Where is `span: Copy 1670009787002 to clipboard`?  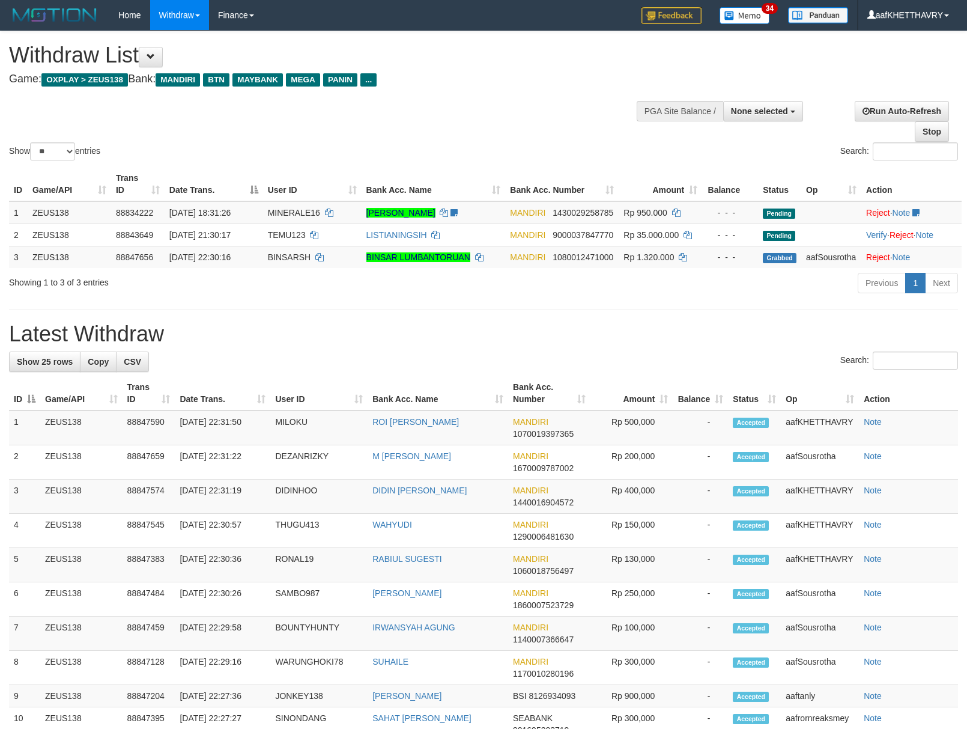
span: Copy 1670009787002 to clipboard is located at coordinates (543, 468).